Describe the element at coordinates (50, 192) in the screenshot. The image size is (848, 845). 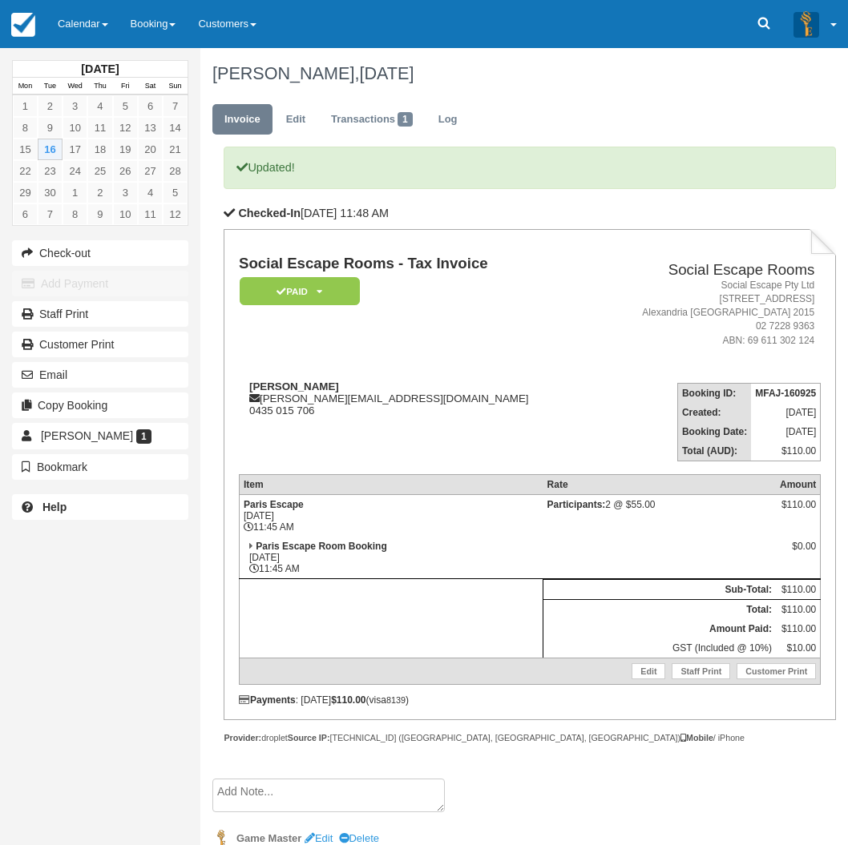
I see `a: 30` at that location.